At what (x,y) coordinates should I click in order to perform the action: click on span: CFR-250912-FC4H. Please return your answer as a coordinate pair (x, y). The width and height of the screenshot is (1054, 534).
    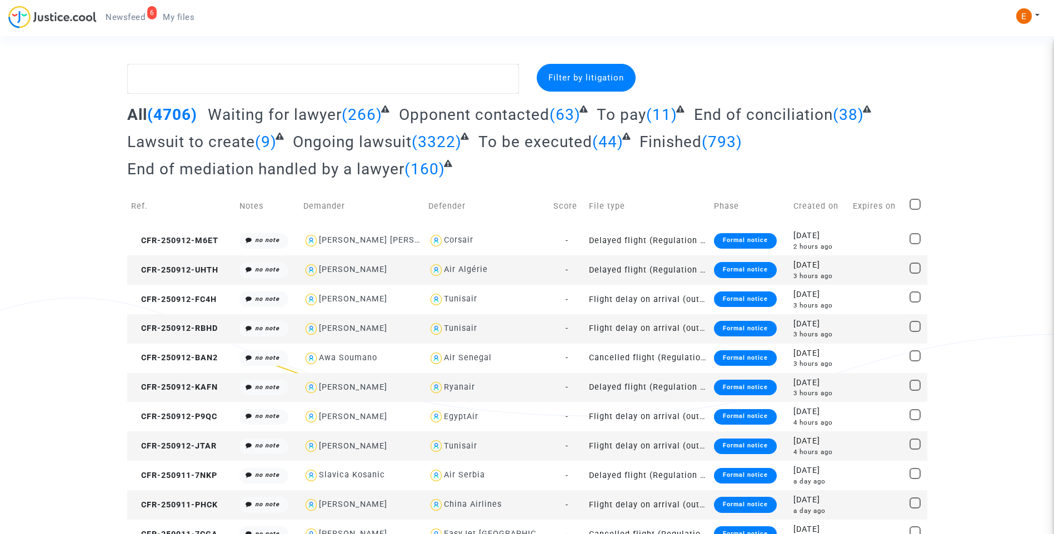
    Looking at the image, I should click on (174, 299).